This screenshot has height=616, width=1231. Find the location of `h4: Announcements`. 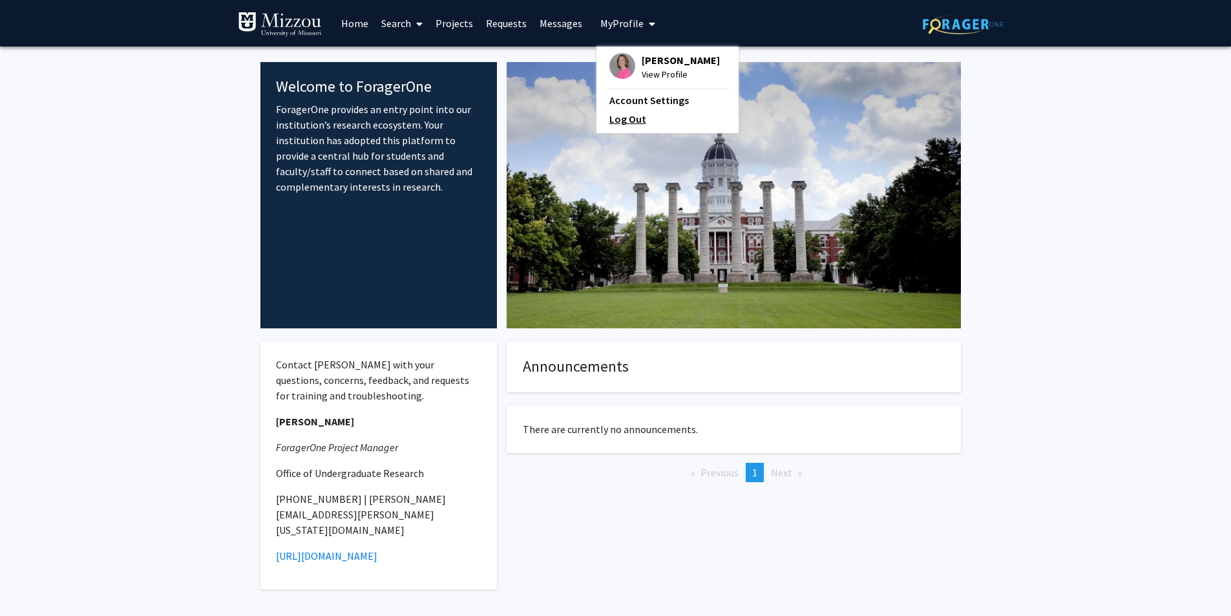

h4: Announcements is located at coordinates (734, 367).